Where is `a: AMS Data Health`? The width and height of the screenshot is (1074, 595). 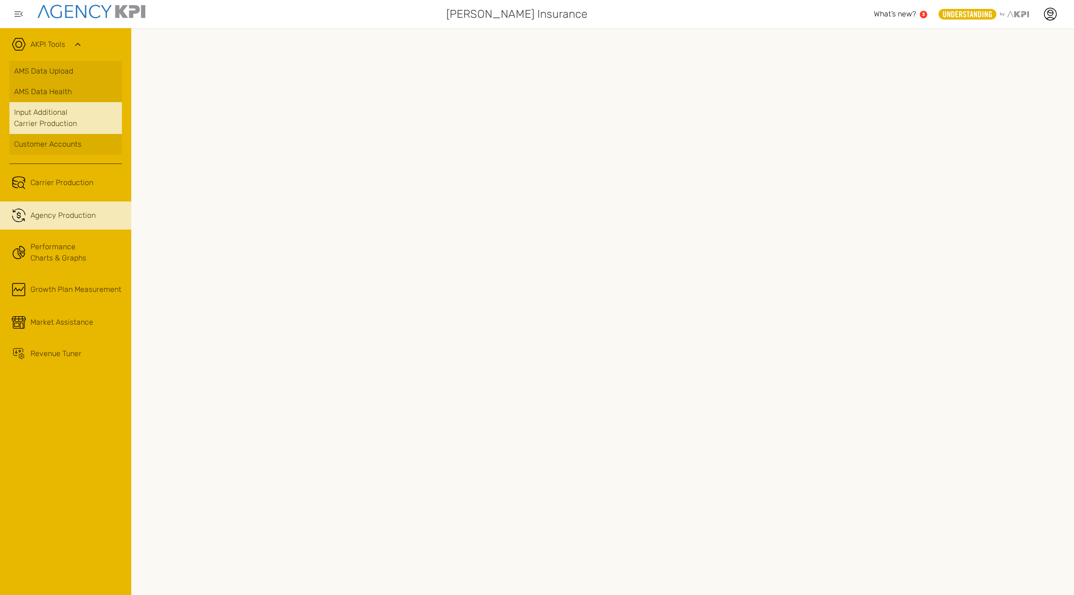 a: AMS Data Health is located at coordinates (66, 92).